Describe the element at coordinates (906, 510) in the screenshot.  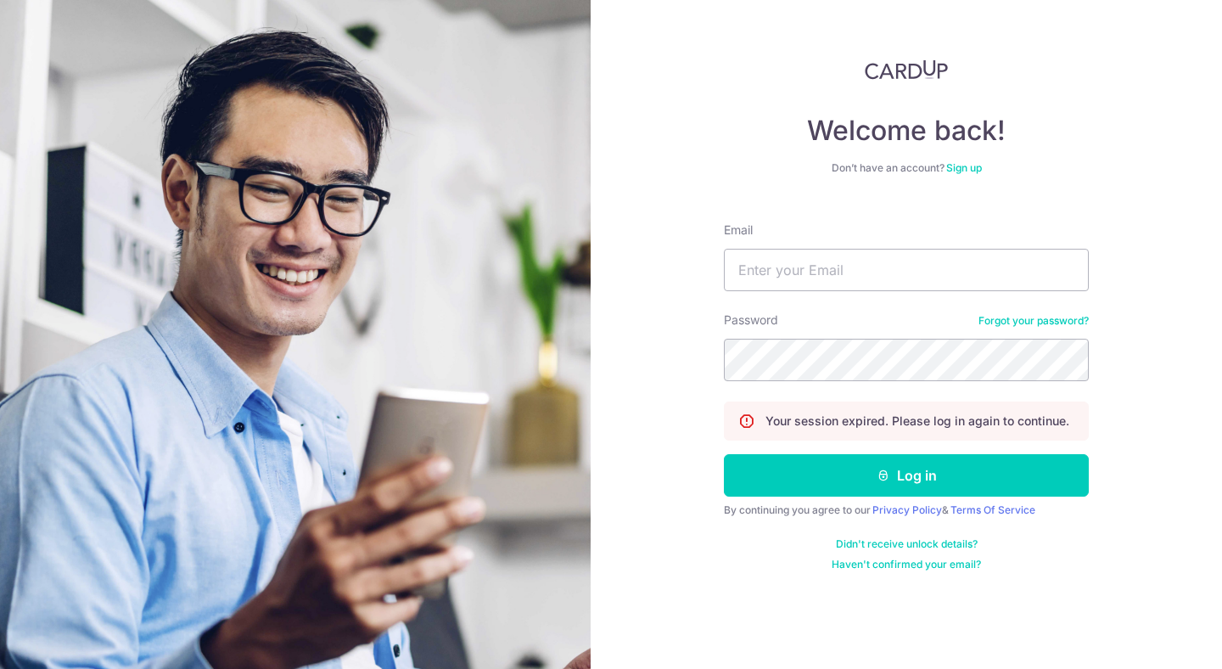
I see `div: By continuing you agree to our &` at that location.